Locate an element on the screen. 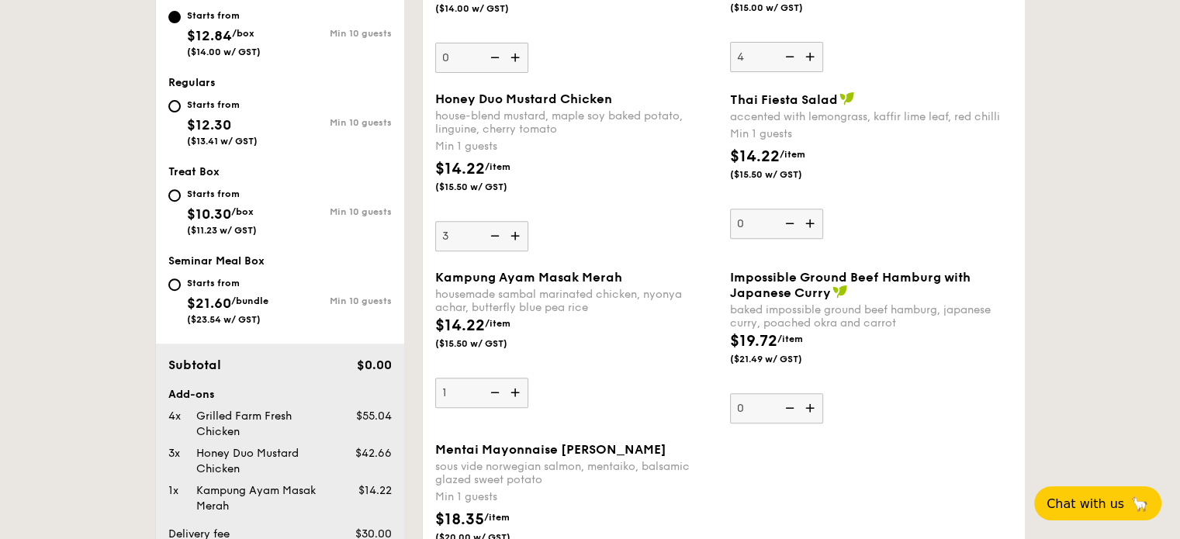  div: Add-ons is located at coordinates (280, 395).